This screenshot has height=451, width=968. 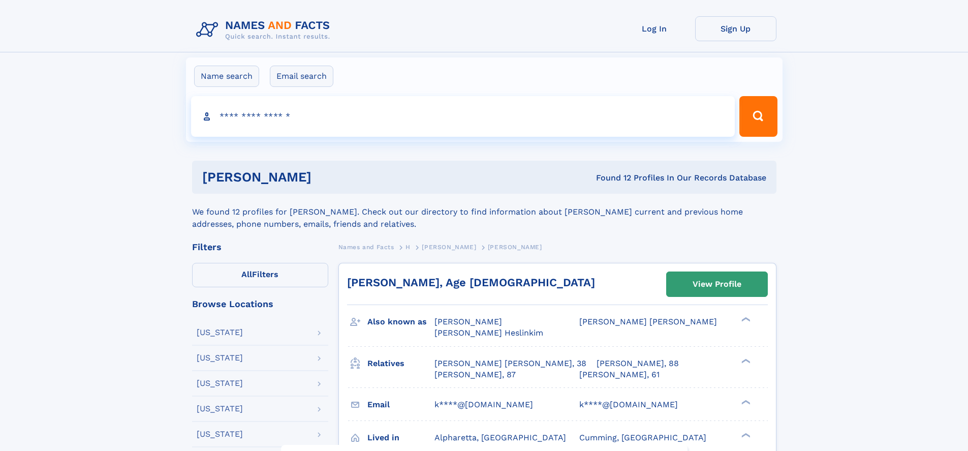 What do you see at coordinates (246, 274) in the screenshot?
I see `span: All` at bounding box center [246, 274].